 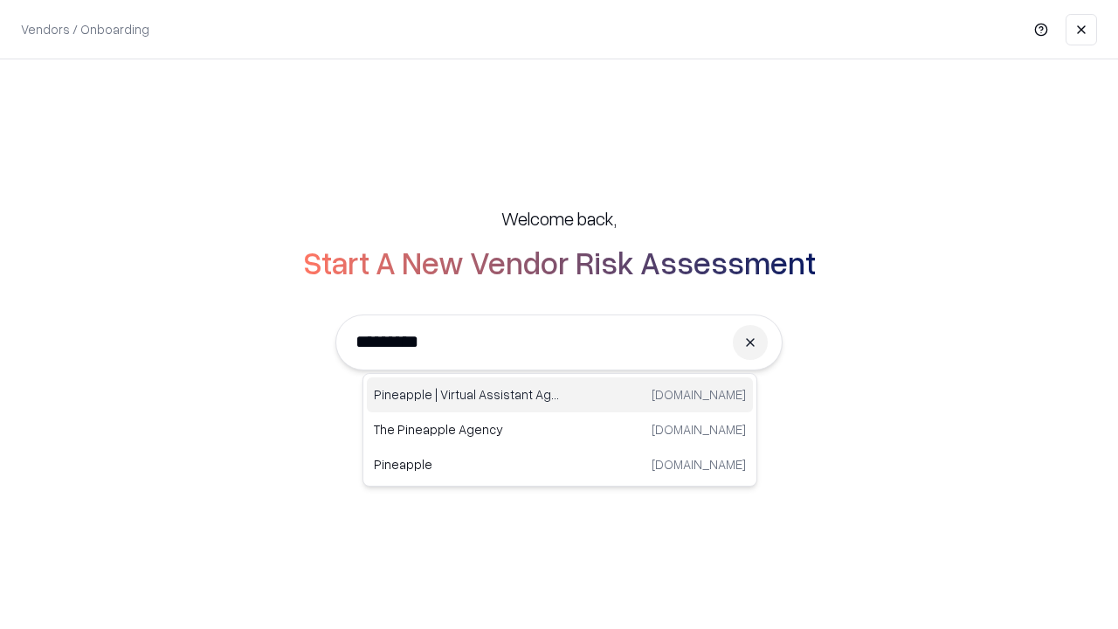 I want to click on p: Pineapple | Virtual Assistant Agency, so click(x=467, y=394).